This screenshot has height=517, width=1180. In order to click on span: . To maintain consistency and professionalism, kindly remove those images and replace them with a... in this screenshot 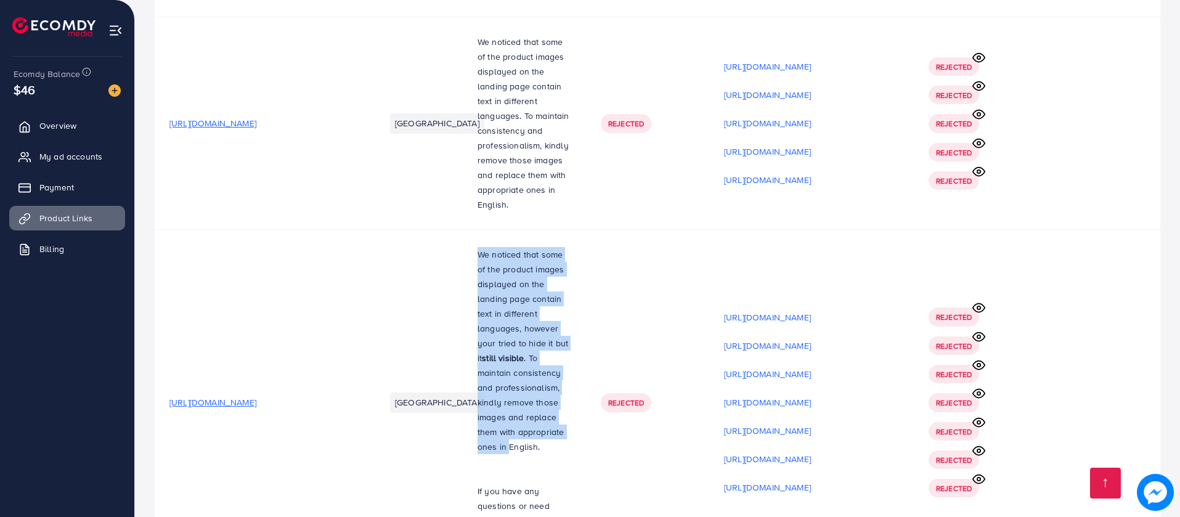, I will do `click(520, 402)`.